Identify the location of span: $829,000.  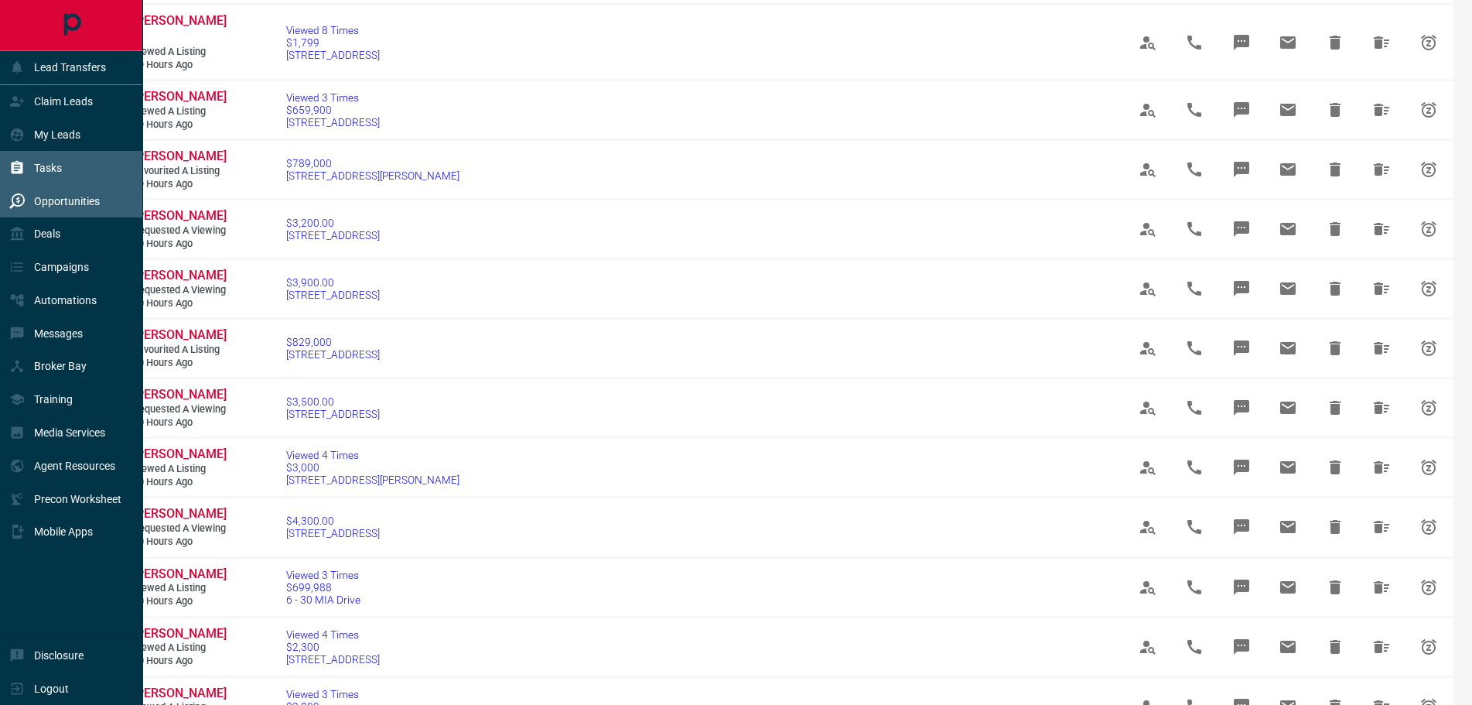
(333, 342).